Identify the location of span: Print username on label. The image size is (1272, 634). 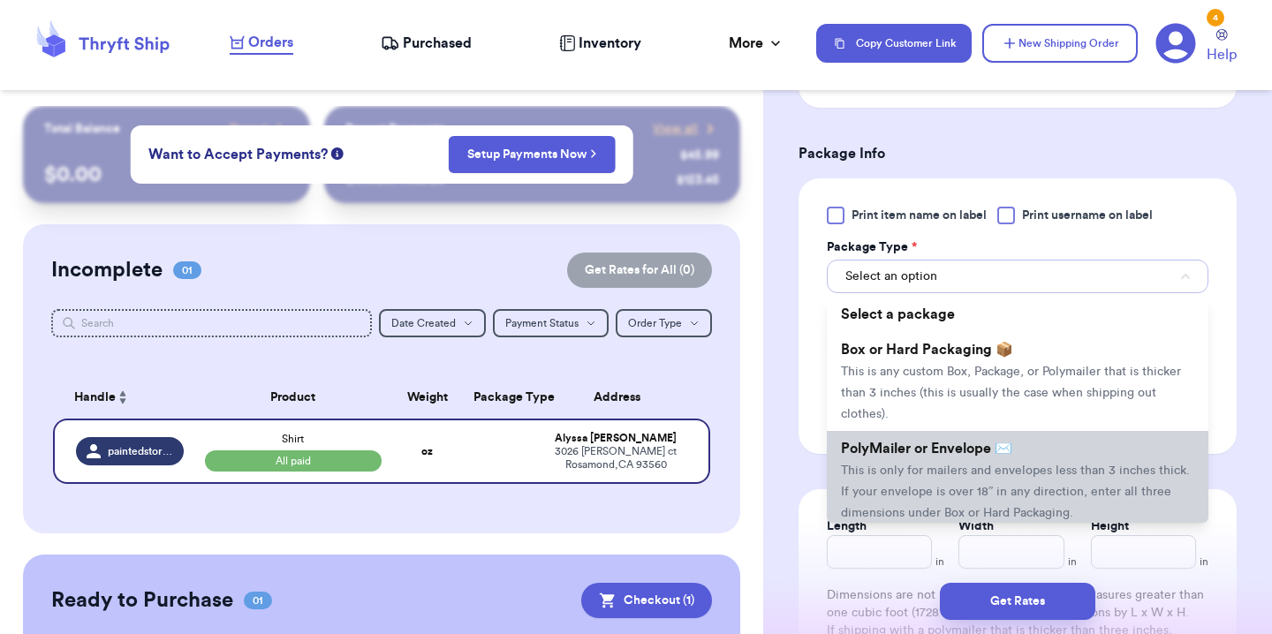
(1087, 216).